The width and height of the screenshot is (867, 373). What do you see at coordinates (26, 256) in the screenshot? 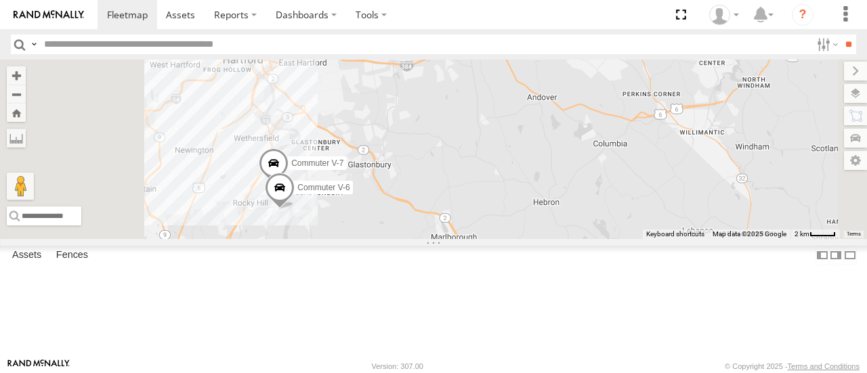
I see `label: Assets` at bounding box center [26, 256].